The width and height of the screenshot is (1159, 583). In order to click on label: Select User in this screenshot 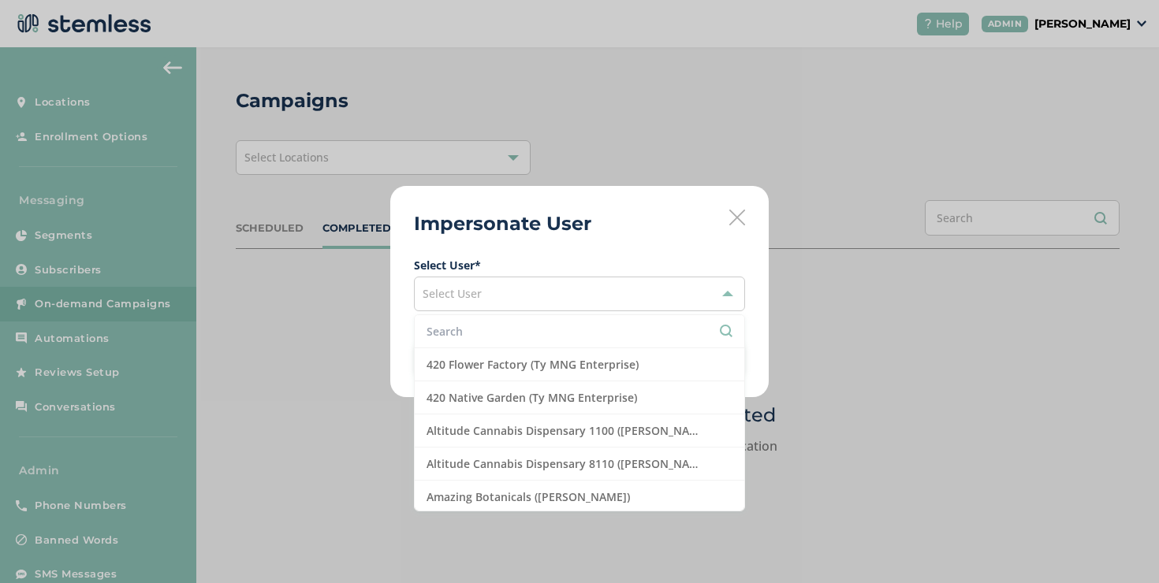, I will do `click(579, 265)`.